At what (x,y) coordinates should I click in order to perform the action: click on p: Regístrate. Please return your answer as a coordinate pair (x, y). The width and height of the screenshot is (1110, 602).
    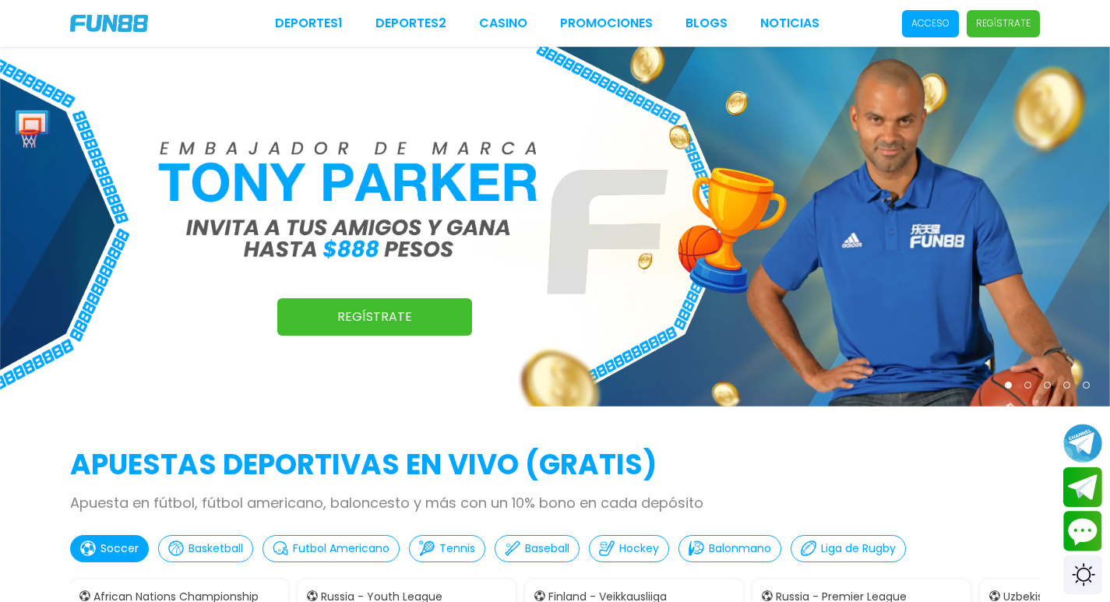
    Looking at the image, I should click on (1003, 23).